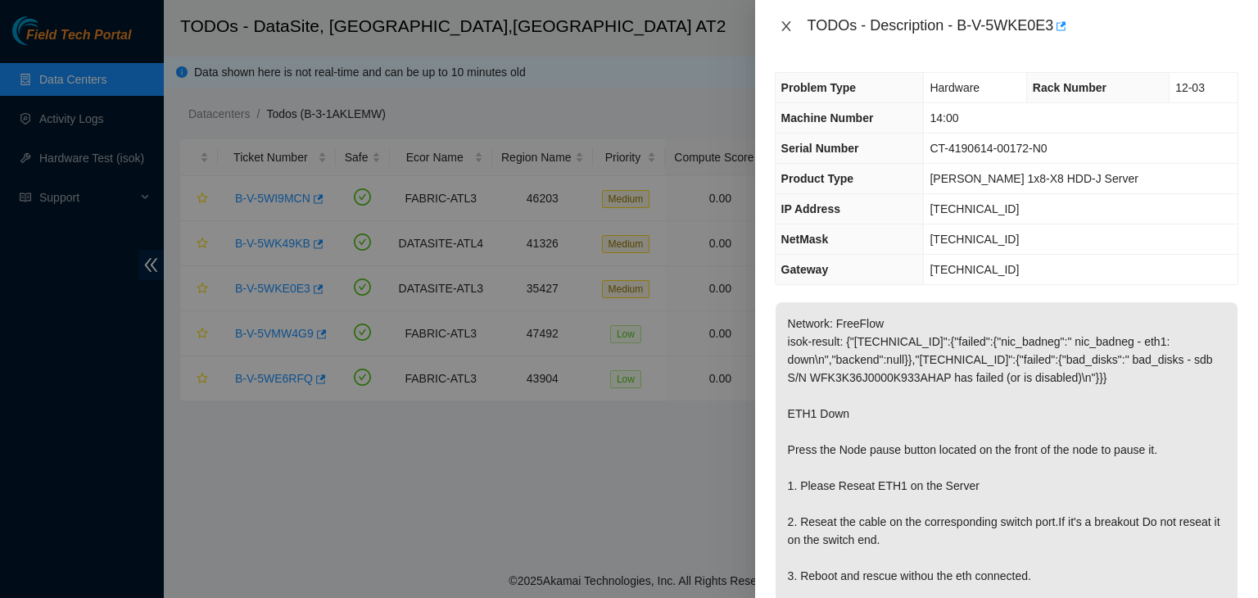 Image resolution: width=1258 pixels, height=598 pixels. Describe the element at coordinates (786, 26) in the screenshot. I see `button: Close` at that location.